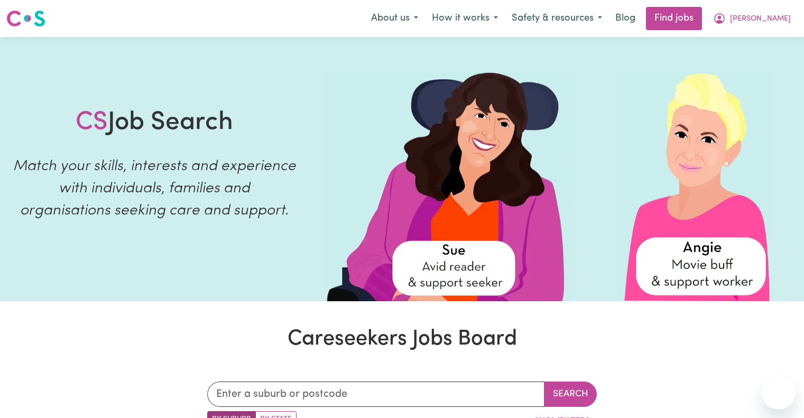  I want to click on p: Match your skills, interests and experience with individuals, families and organisations seeking ..., so click(154, 189).